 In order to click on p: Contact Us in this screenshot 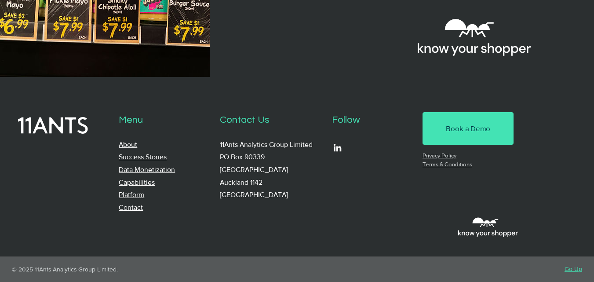, I will do `click(271, 120)`.